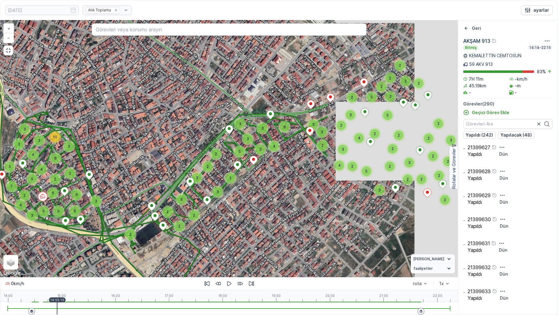 The image size is (558, 315). Describe the element at coordinates (477, 41) in the screenshot. I see `p: AKŞAM 913` at that location.